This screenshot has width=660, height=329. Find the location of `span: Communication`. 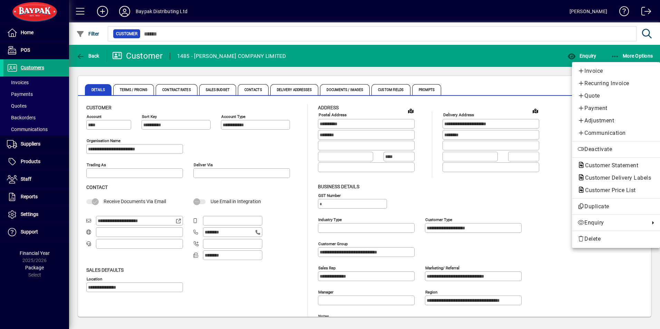

span: Communication is located at coordinates (616, 133).